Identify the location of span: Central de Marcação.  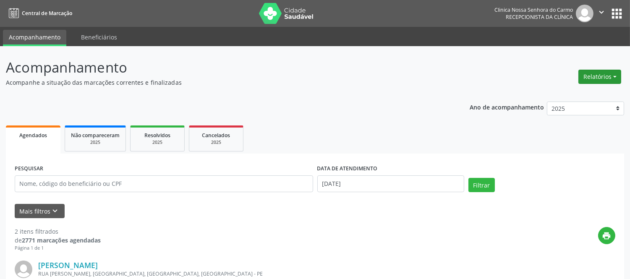
(47, 13).